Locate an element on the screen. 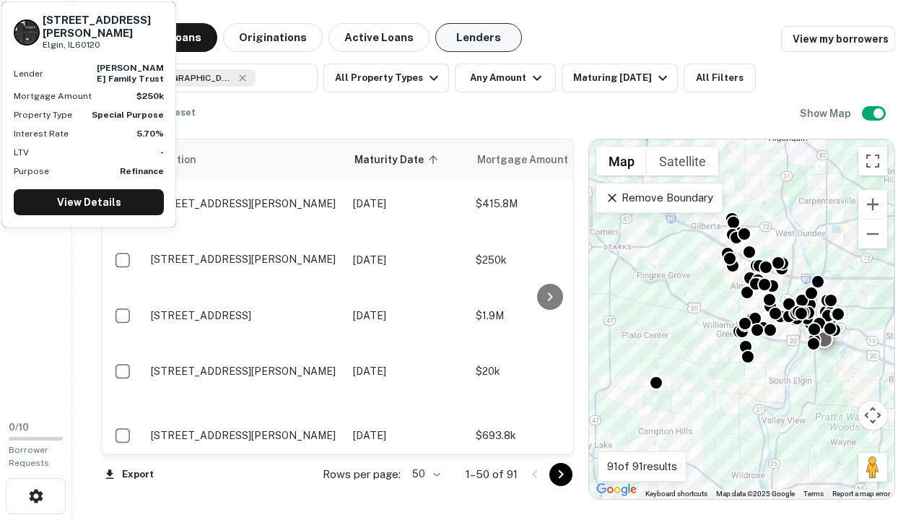 This screenshot has height=520, width=924. button: All Property Types is located at coordinates (386, 78).